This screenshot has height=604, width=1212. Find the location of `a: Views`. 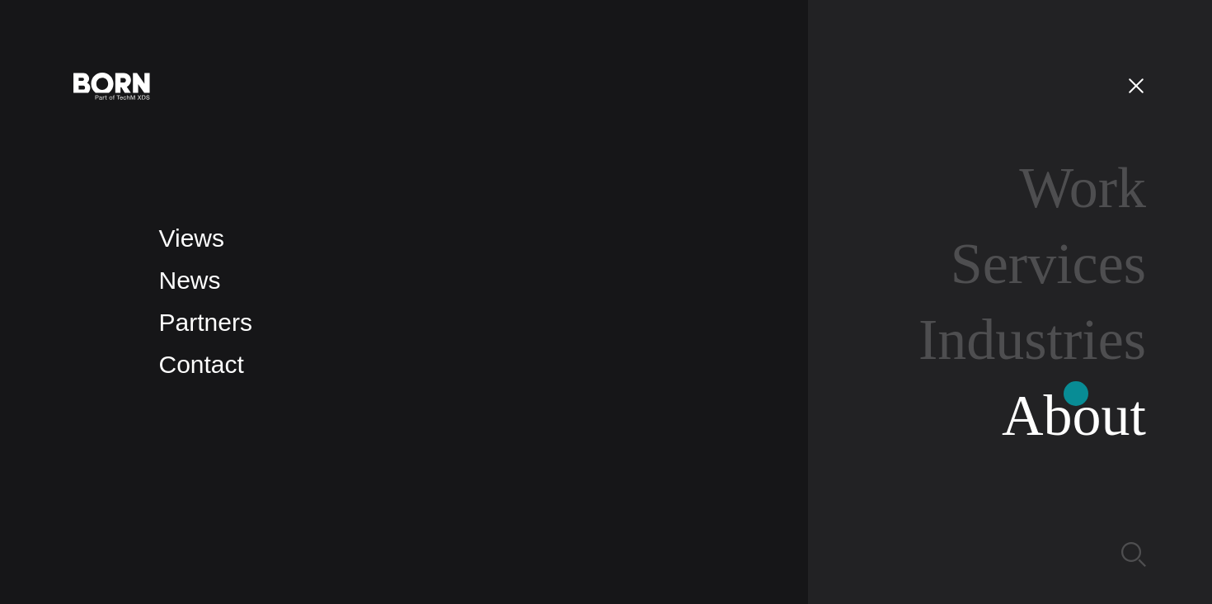

a: Views is located at coordinates (191, 238).